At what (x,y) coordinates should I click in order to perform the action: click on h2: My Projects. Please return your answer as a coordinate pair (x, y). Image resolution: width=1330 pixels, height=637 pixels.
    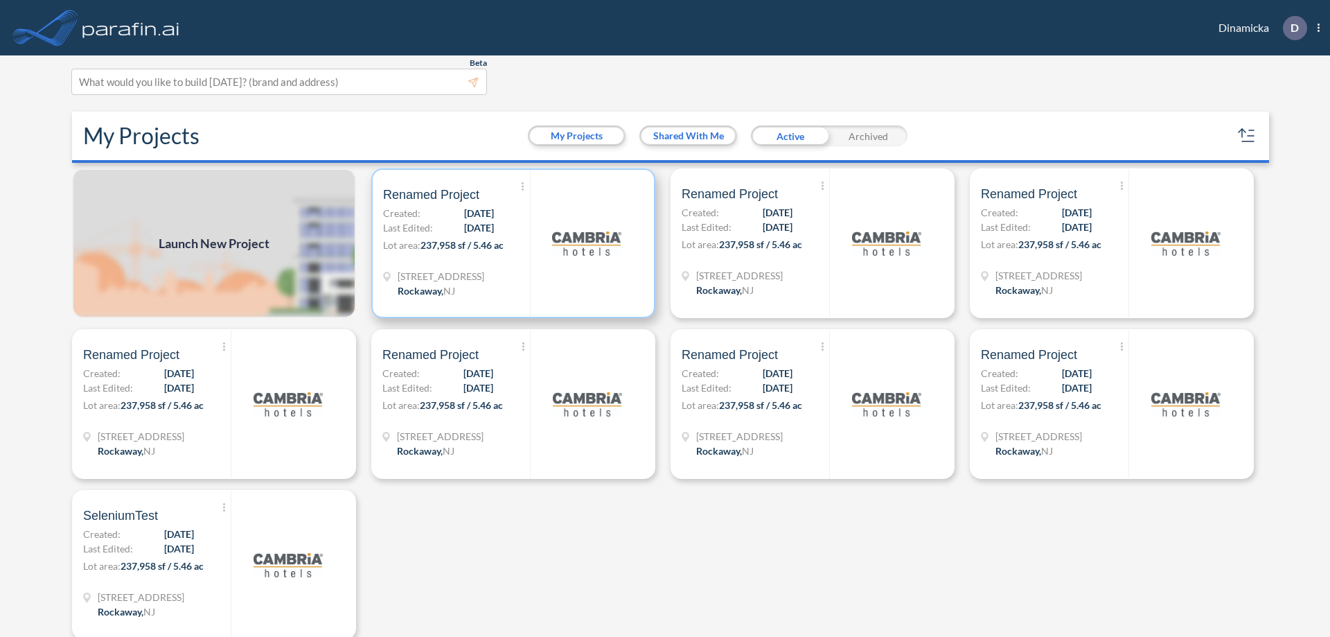
    Looking at the image, I should click on (141, 136).